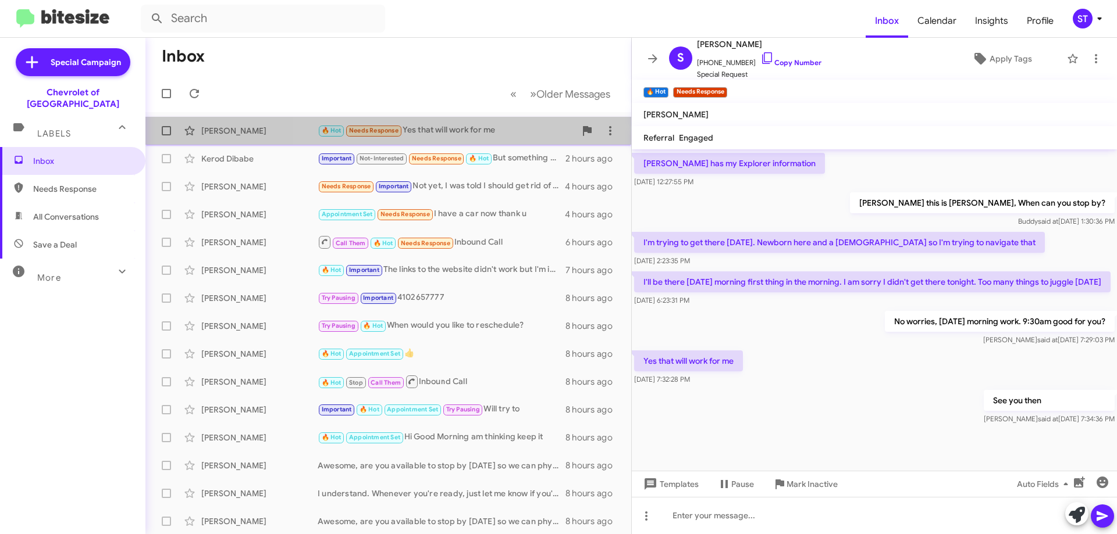 The image size is (1117, 534). What do you see at coordinates (441, 494) in the screenshot?
I see `div: I understand. Whenever you're ready, just let me know if you'd like to explore selling your Cruze.` at bounding box center [441, 494].